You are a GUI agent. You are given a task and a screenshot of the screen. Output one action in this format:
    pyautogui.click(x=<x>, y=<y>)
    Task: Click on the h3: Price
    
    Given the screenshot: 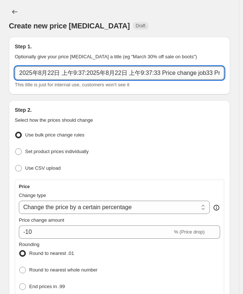 What is the action you would take?
    pyautogui.click(x=24, y=187)
    